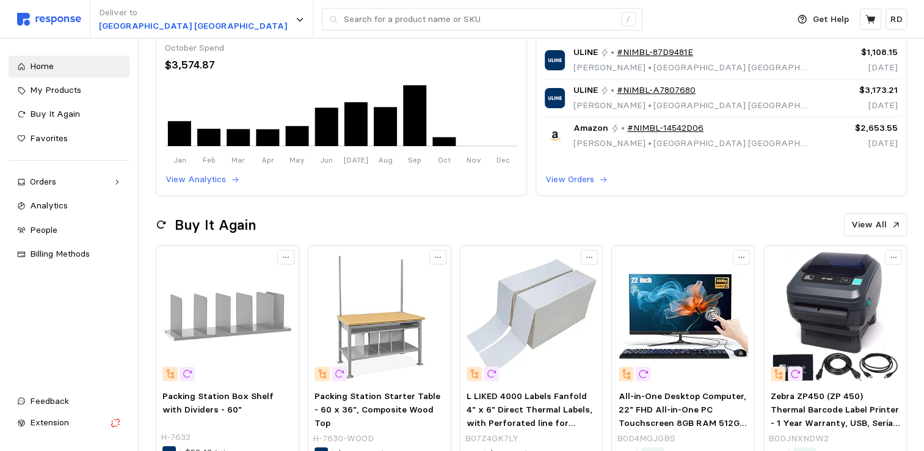 This screenshot has height=451, width=924. Describe the element at coordinates (202, 180) in the screenshot. I see `button: View Analytics` at that location.